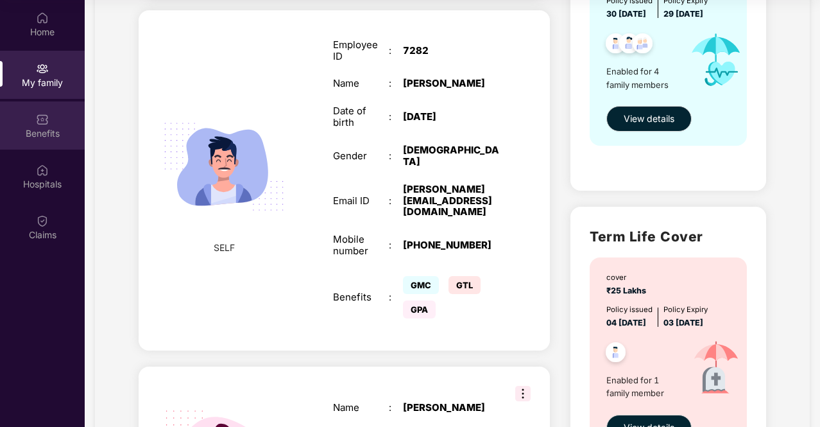 This screenshot has height=427, width=820. Describe the element at coordinates (523, 393) in the screenshot. I see `img: svg+xml;base64,PHN2ZyB3aWR0aD0iMzIiIGhlaWdodD0iMzIiIHZpZXdCb3g9IjAgMCAzMiAzMiIgZmlsbD0ibm9uZSIgeG...` at that location.